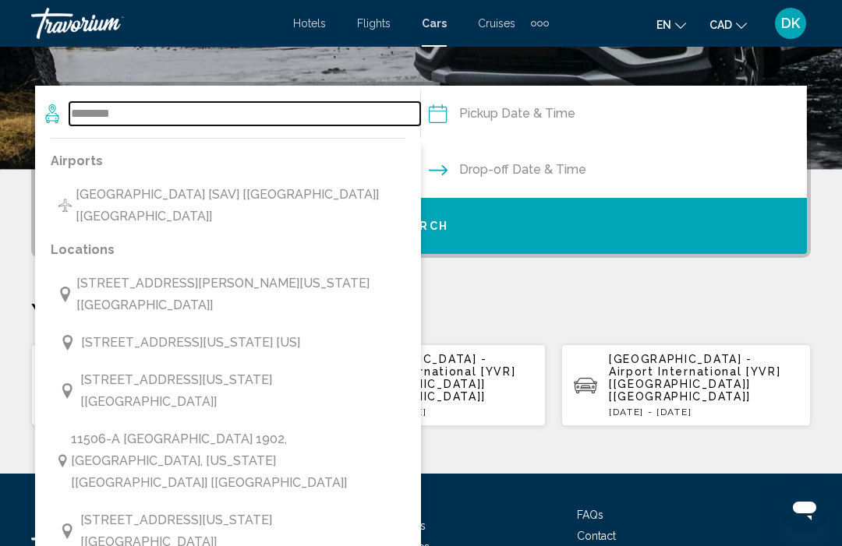 This screenshot has height=546, width=842. I want to click on span: Drop-off Date & Time, so click(522, 170).